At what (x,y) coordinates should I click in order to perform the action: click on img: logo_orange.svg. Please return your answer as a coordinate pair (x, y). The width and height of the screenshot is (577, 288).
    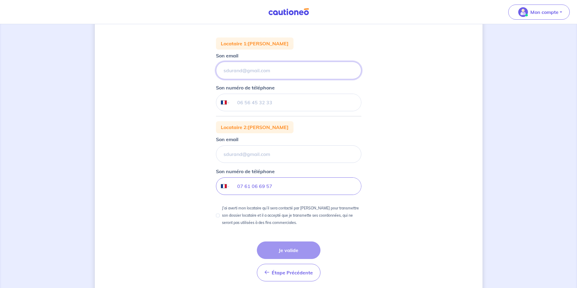
    Looking at the image, I should click on (12, 12).